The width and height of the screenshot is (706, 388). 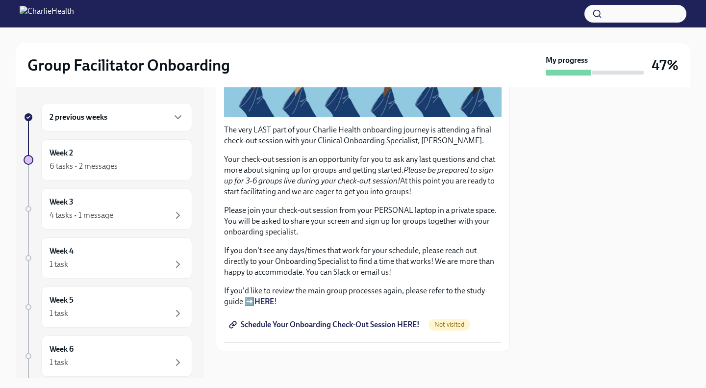 What do you see at coordinates (61, 251) in the screenshot?
I see `h6: Week 4` at bounding box center [61, 251].